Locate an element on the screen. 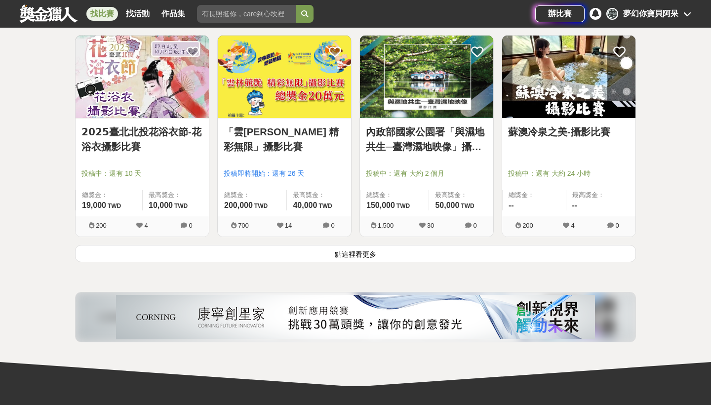 This screenshot has width=711, height=405. input: 有長照挺你，care到心坎裡！青春出手，拍出照顧 影音徵件活動 is located at coordinates (246, 14).